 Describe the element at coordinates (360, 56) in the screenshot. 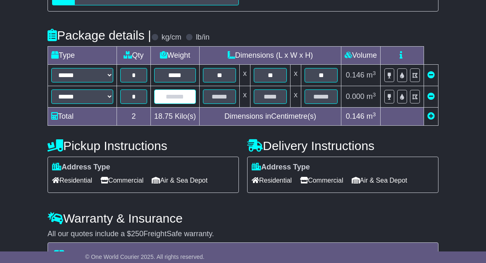

I see `td: Volume` at that location.